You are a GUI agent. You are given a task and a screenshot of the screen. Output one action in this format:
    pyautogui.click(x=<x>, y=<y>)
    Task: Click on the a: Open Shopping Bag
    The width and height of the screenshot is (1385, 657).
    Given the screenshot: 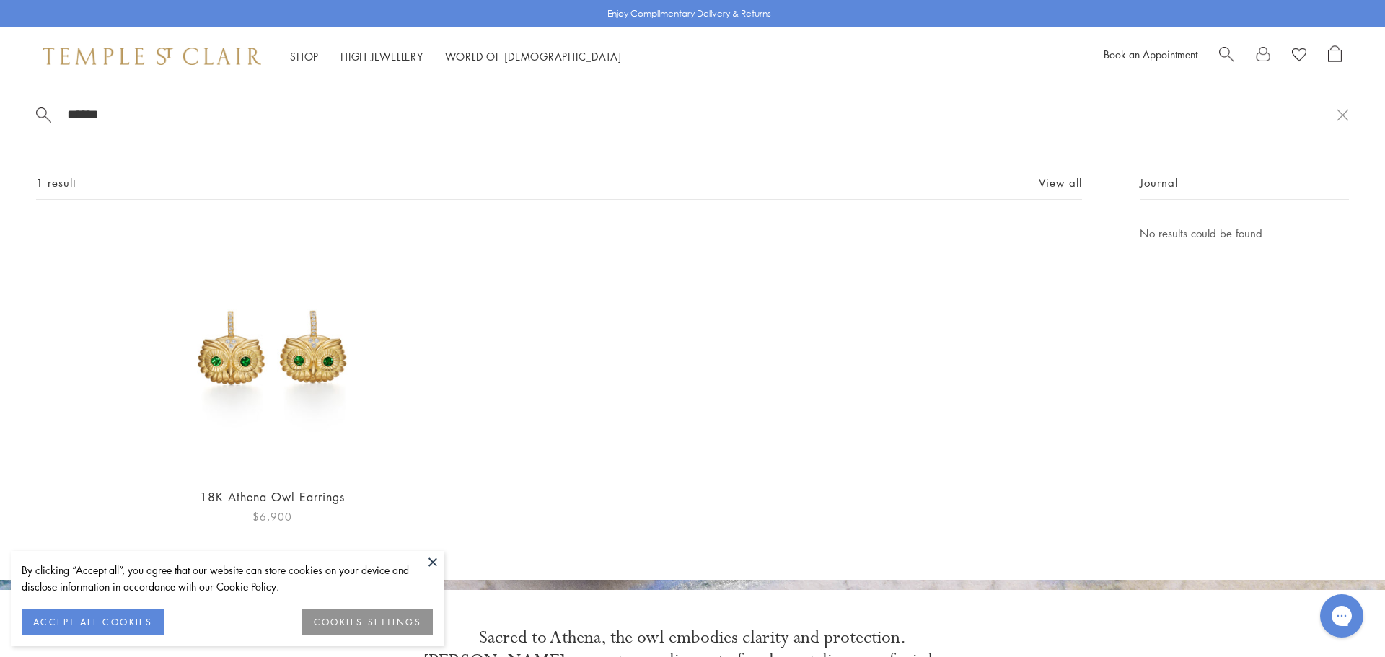 What is the action you would take?
    pyautogui.click(x=1335, y=56)
    